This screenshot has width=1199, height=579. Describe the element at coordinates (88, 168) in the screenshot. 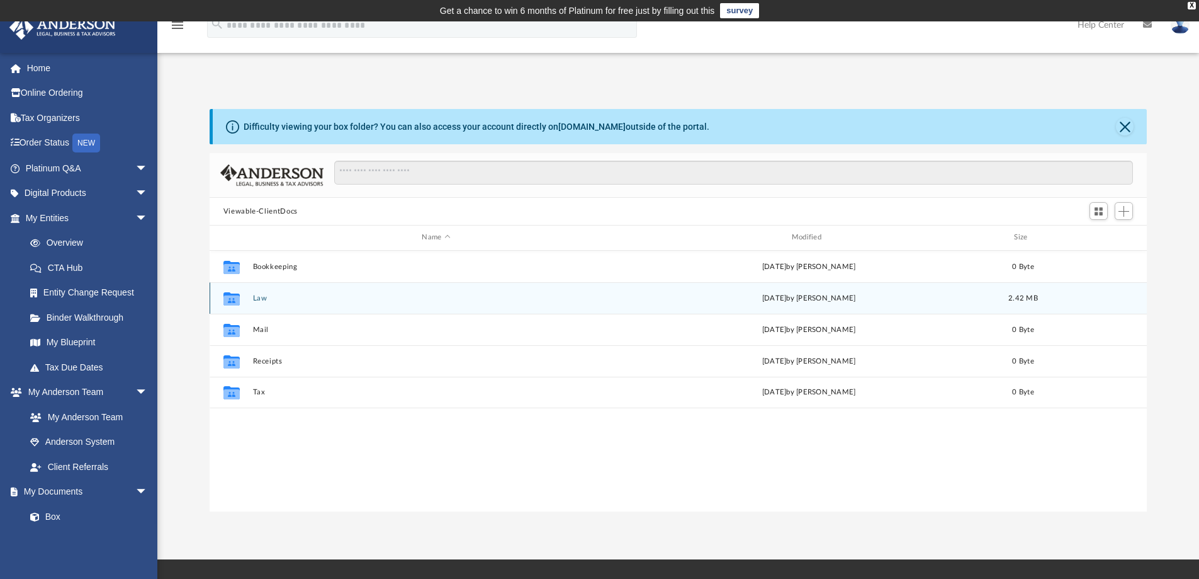

I see `a: Platinum Q&Aarrow_drop_down` at that location.